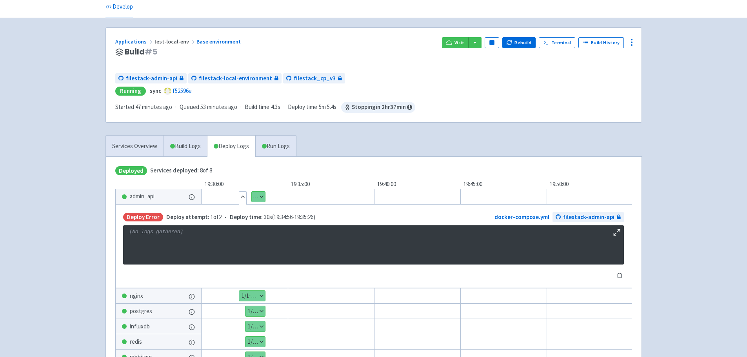 This screenshot has width=747, height=357. I want to click on span: 5m 5.4s, so click(327, 107).